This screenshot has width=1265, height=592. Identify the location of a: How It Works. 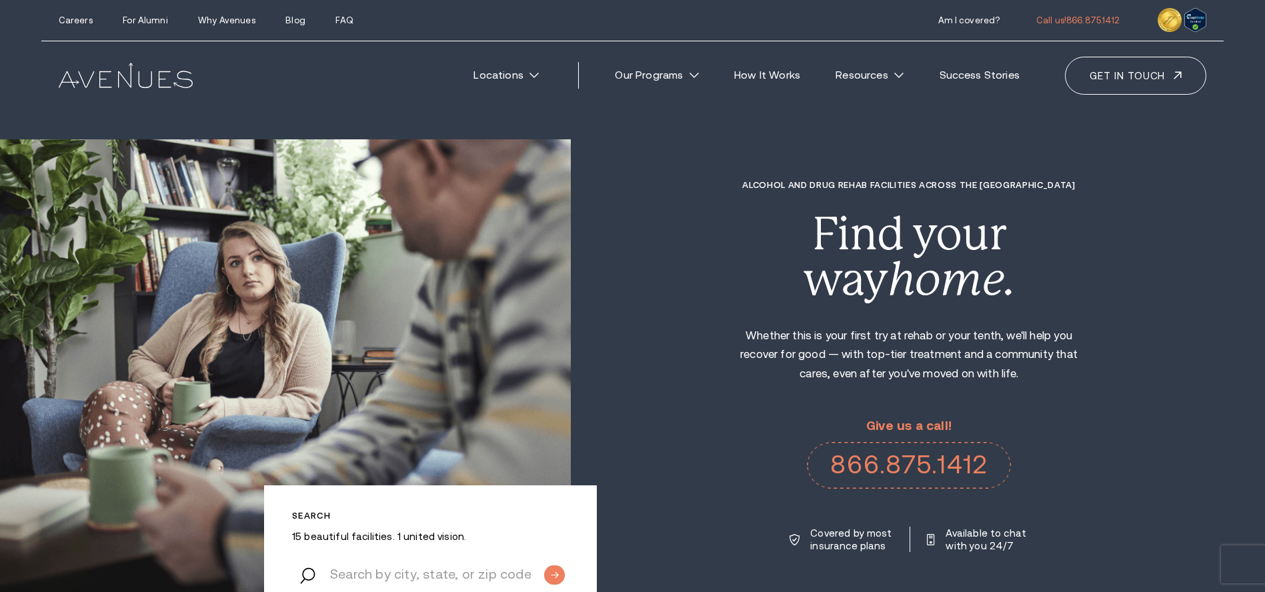
(768, 75).